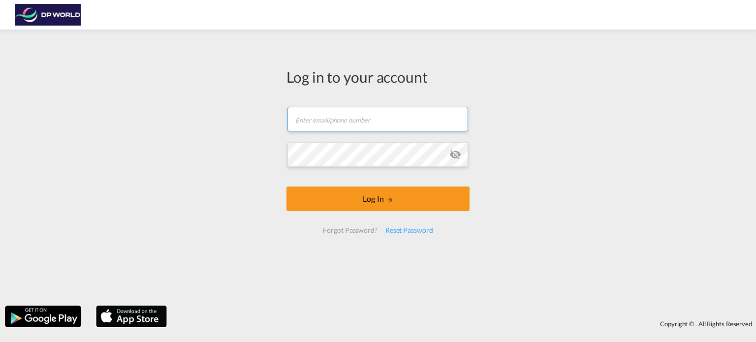  I want to click on button: LOGIN, so click(378, 199).